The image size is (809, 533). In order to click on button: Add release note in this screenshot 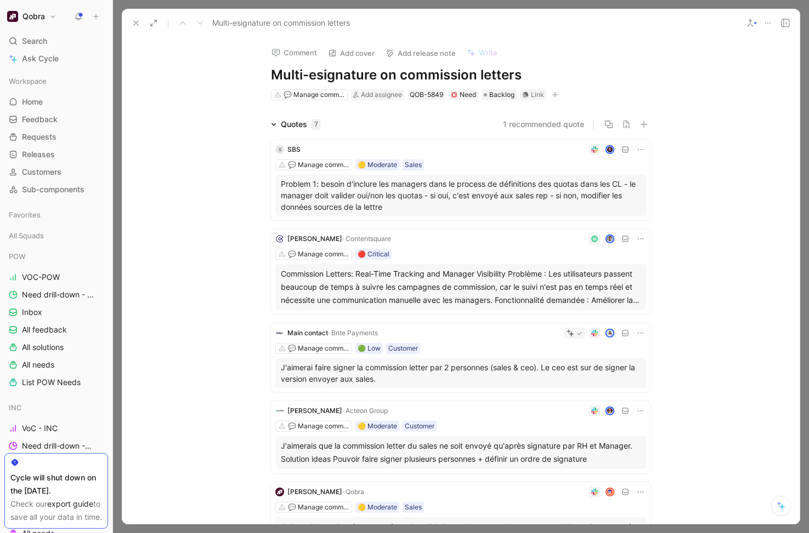, I will do `click(420, 53)`.